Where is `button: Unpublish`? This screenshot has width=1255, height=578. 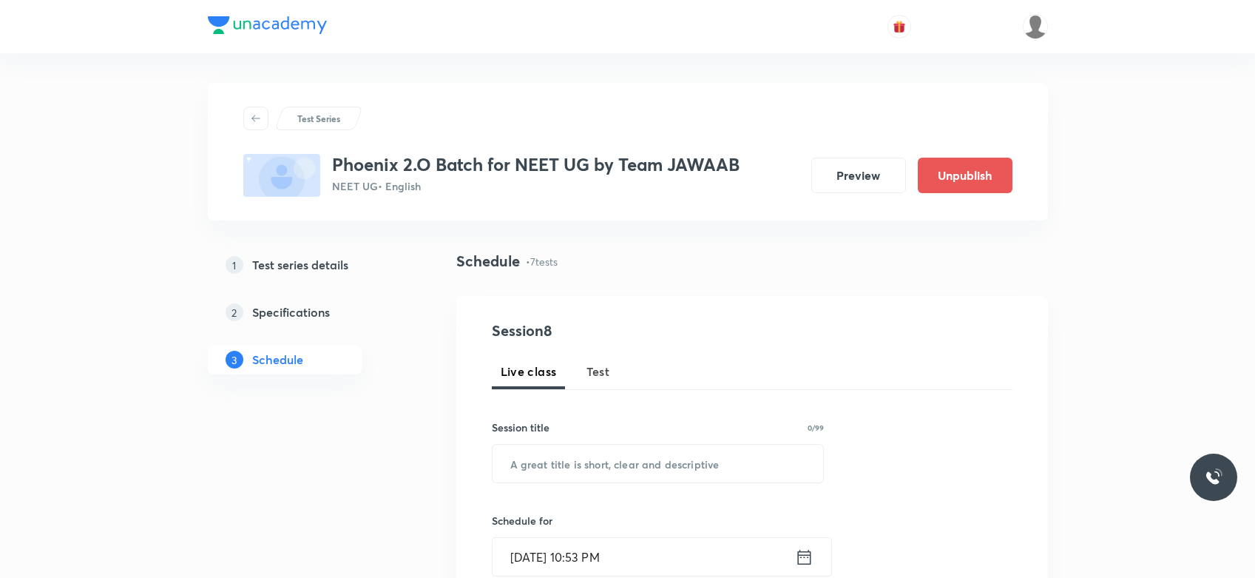 button: Unpublish is located at coordinates (965, 175).